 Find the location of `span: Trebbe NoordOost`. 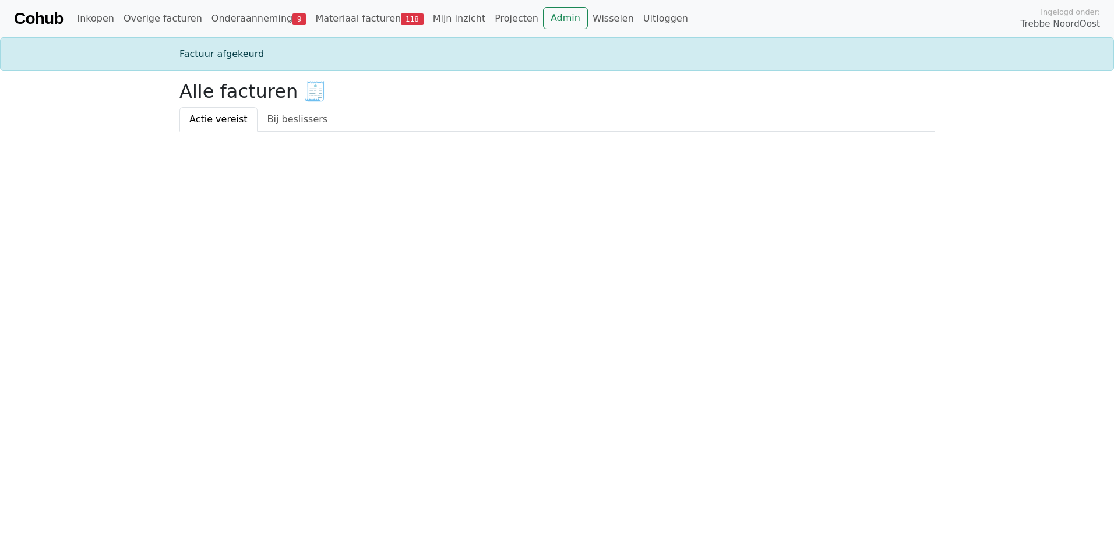

span: Trebbe NoordOost is located at coordinates (1060, 24).